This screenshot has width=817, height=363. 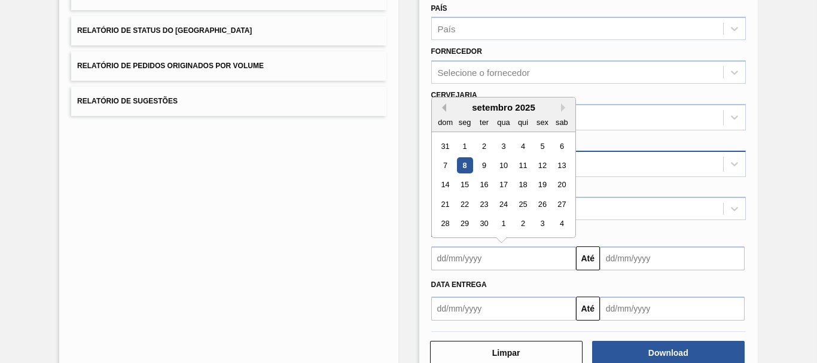 What do you see at coordinates (445, 185) in the screenshot?
I see `div: Choose domingo, 14 de setembro de 2025` at bounding box center [445, 185].